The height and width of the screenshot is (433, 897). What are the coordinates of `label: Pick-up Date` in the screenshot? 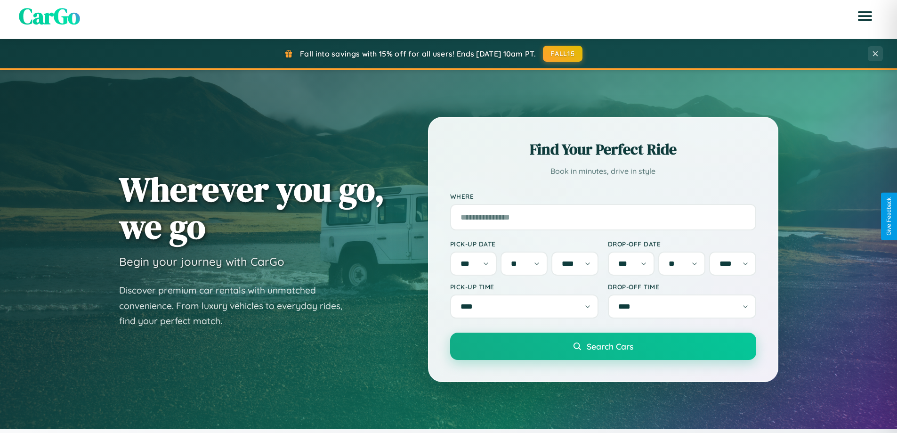 It's located at (524, 243).